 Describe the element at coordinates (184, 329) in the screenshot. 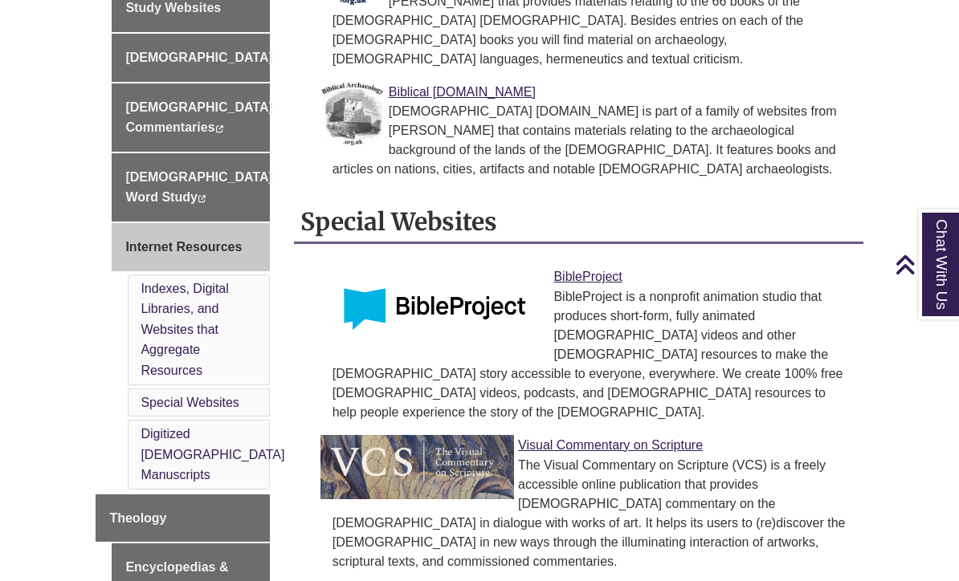

I see `a: Indexes, Digital Libraries, and Websites that Aggregate Resources` at that location.